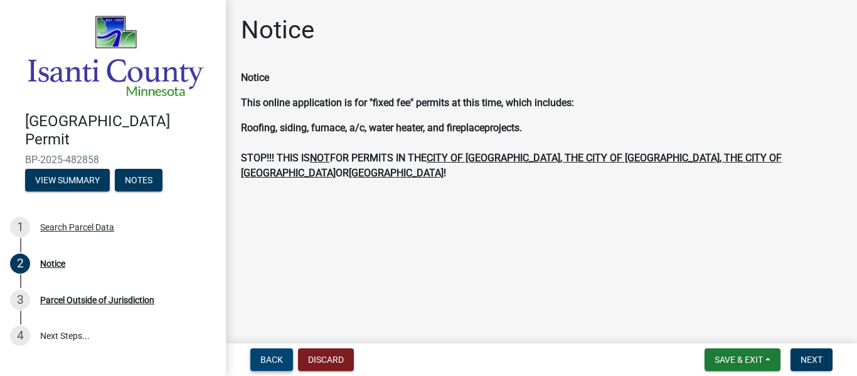  Describe the element at coordinates (139, 180) in the screenshot. I see `button: Notes` at that location.